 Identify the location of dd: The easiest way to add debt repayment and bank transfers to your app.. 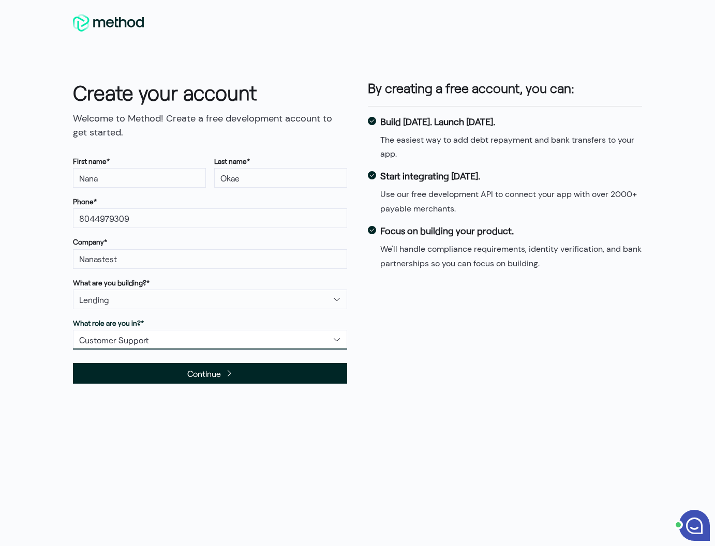
(511, 147).